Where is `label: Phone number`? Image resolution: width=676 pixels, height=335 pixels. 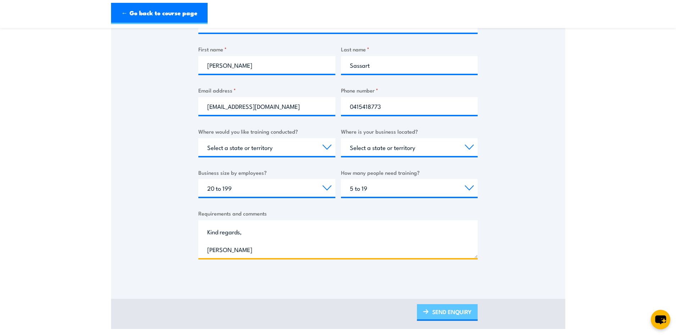 label: Phone number is located at coordinates (409, 90).